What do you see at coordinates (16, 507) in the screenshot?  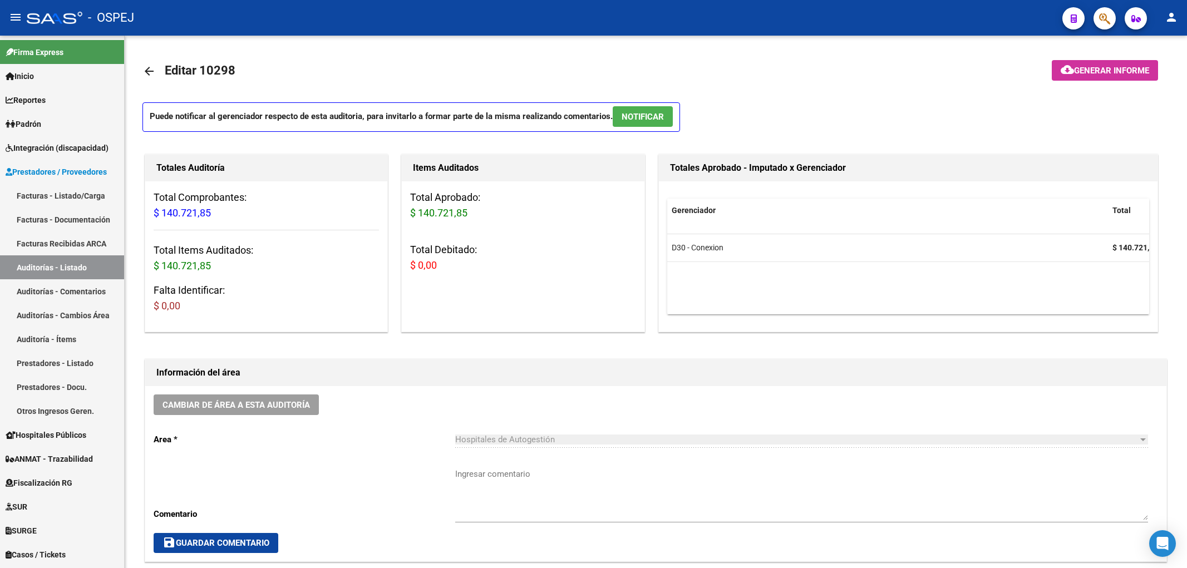 I see `span: SUR` at bounding box center [16, 507].